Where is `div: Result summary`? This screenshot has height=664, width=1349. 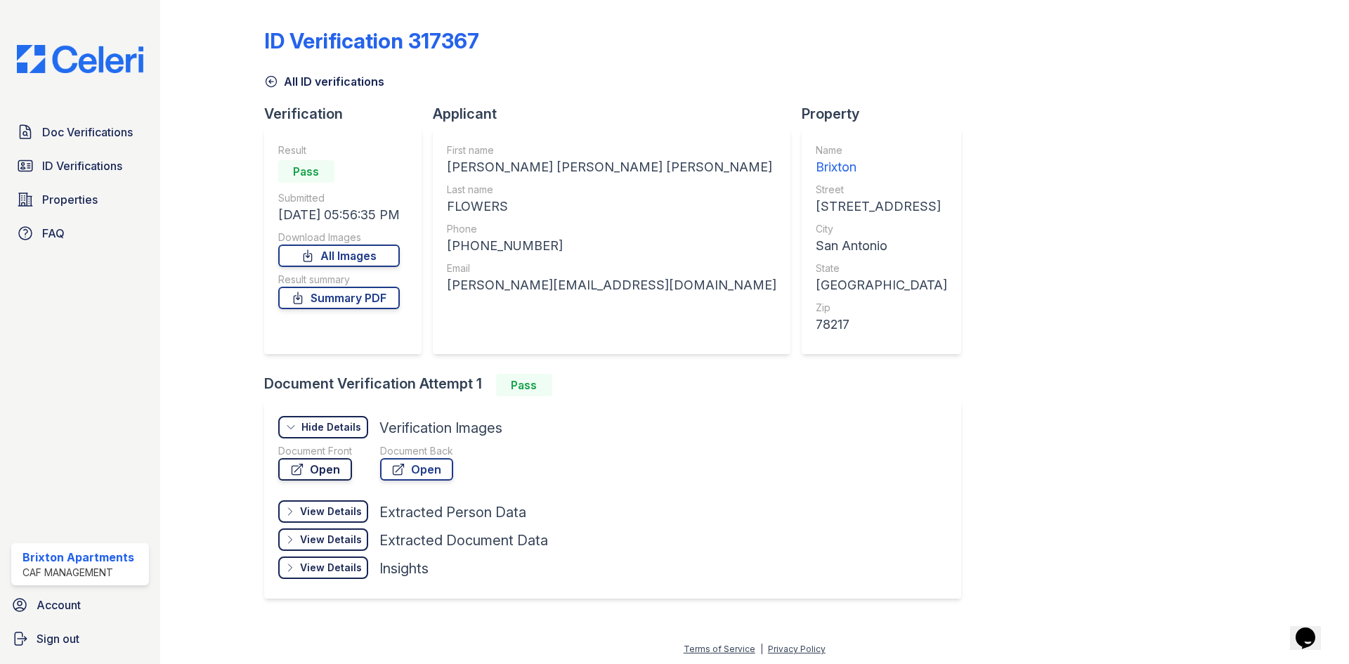
div: Result summary is located at coordinates (339, 280).